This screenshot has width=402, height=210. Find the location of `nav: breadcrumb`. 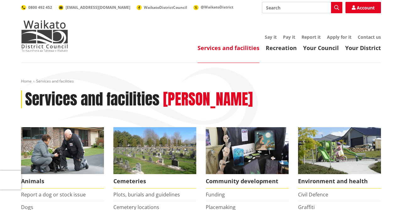

nav: breadcrumb is located at coordinates (201, 81).